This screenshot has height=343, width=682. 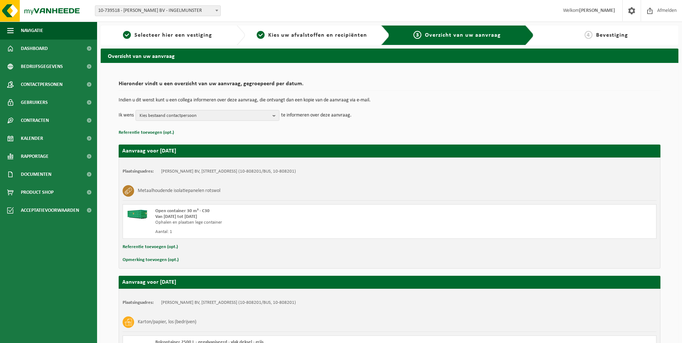 What do you see at coordinates (36, 174) in the screenshot?
I see `span: Documenten` at bounding box center [36, 174].